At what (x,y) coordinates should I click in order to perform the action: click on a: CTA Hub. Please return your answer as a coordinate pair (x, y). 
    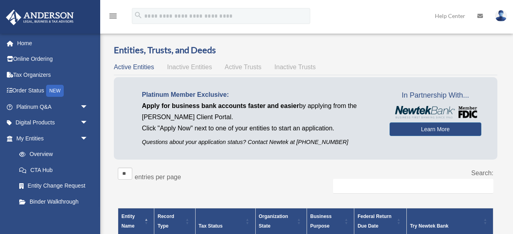
    Looking at the image, I should click on (54, 170).